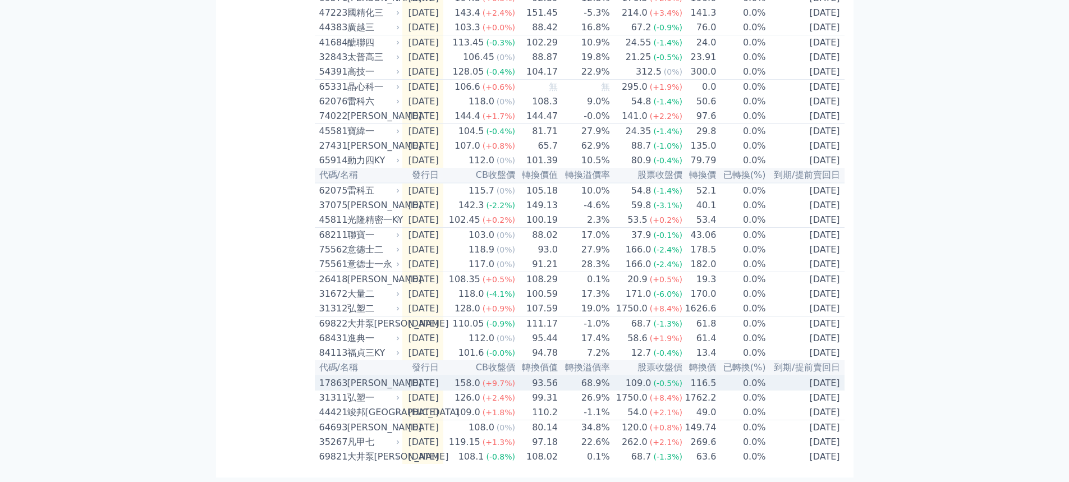 The height and width of the screenshot is (482, 1069). Describe the element at coordinates (471, 294) in the screenshot. I see `div: 118.0` at that location.